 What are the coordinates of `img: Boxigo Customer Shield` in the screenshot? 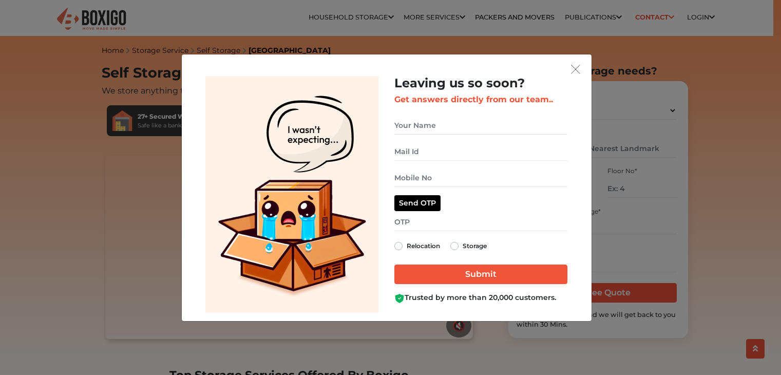 It's located at (399, 298).